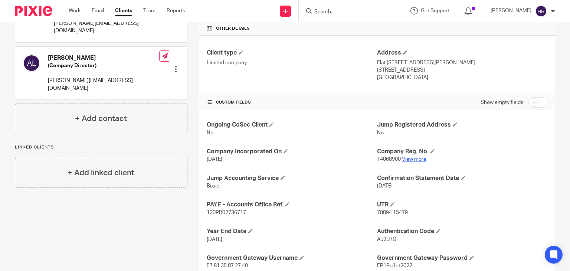  What do you see at coordinates (291, 125) in the screenshot?
I see `h4: Ongoing CoSec Client` at bounding box center [291, 125].